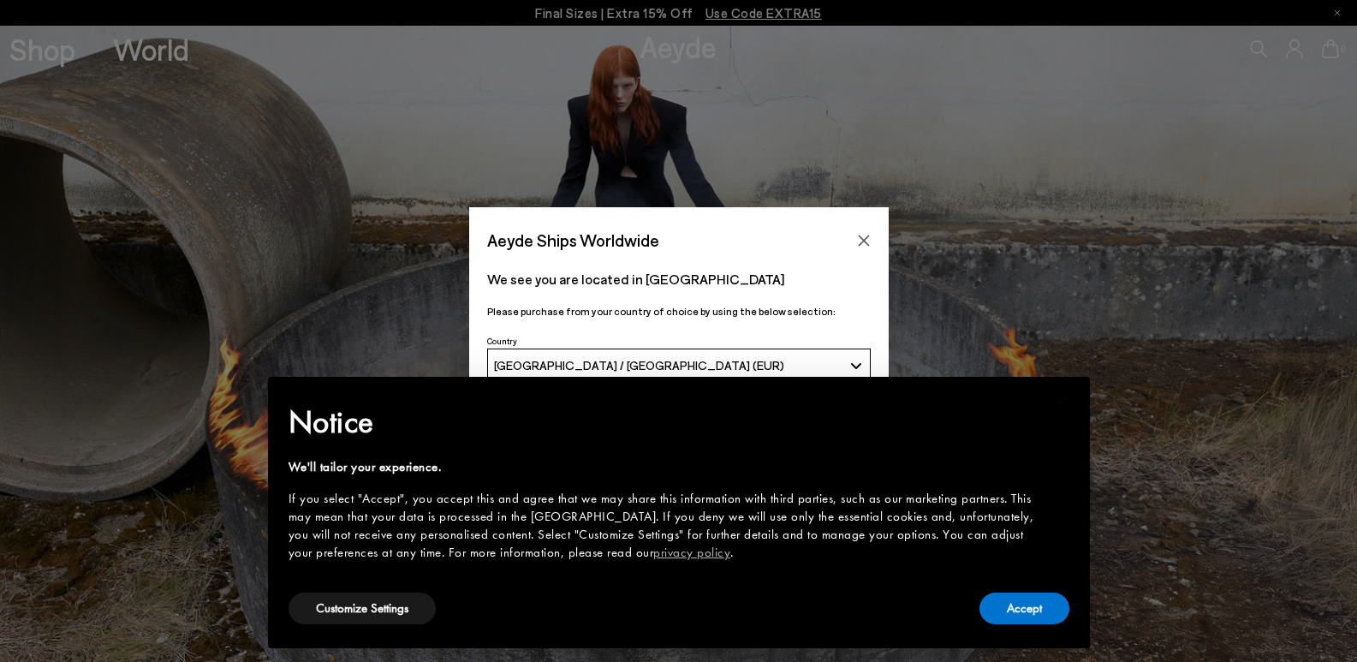 This screenshot has width=1357, height=662. What do you see at coordinates (864, 241) in the screenshot?
I see `button: Close` at bounding box center [864, 241].